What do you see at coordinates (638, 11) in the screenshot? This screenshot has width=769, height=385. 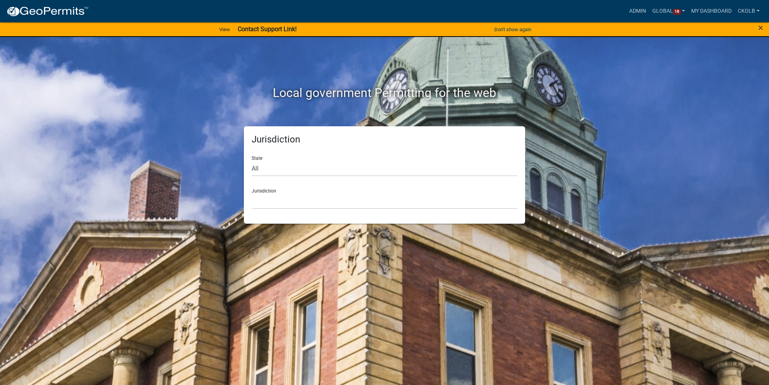 I see `a: Admin` at bounding box center [638, 11].